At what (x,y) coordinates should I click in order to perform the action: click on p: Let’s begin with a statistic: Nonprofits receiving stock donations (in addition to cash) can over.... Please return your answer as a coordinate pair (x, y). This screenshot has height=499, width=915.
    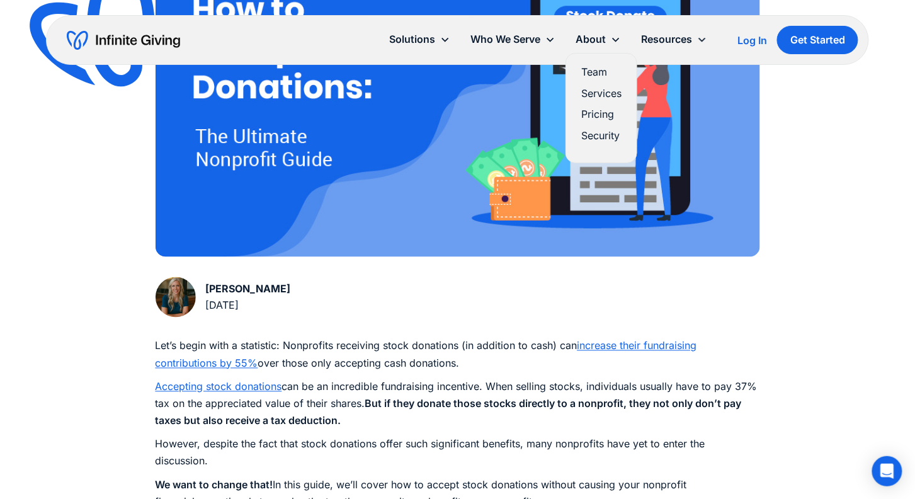
    Looking at the image, I should click on (458, 355).